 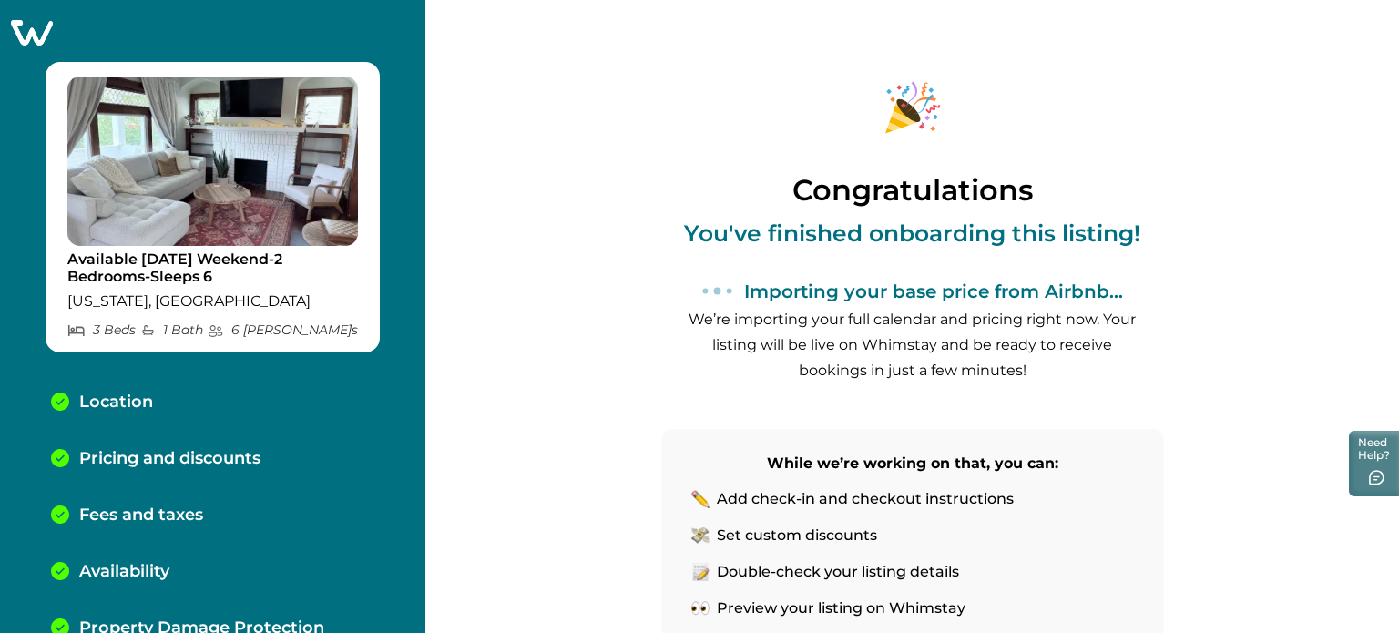 I want to click on p: Pricing and discounts, so click(x=169, y=459).